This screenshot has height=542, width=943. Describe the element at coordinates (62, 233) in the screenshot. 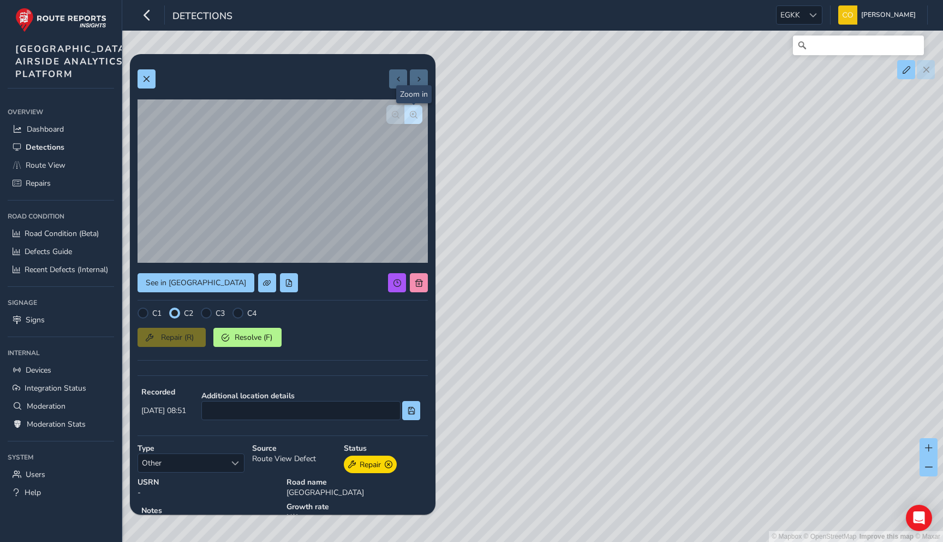

I see `span: Road Condition (Beta)` at that location.